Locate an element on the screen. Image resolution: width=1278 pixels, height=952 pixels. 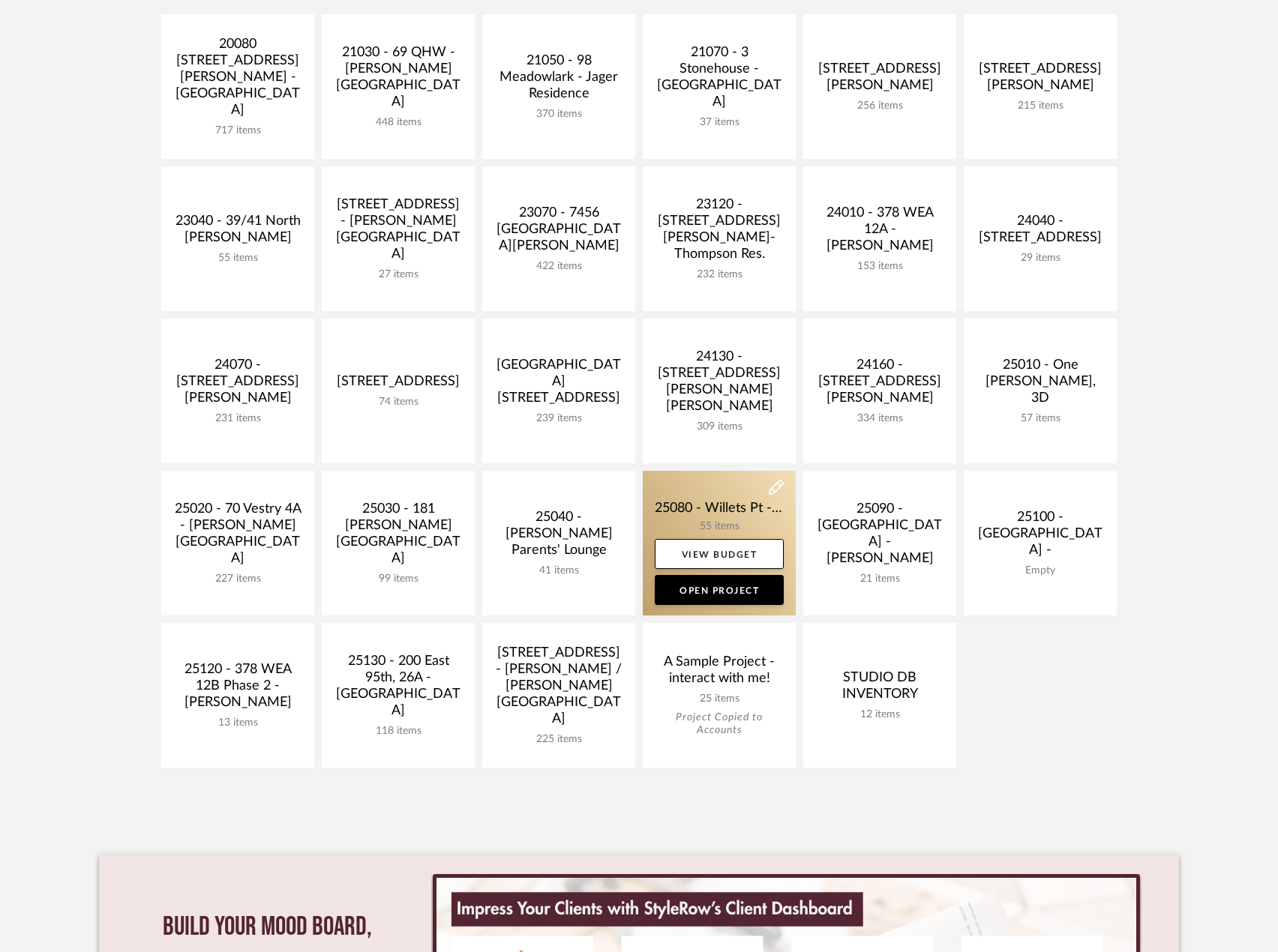
div: 12 items is located at coordinates (880, 715).